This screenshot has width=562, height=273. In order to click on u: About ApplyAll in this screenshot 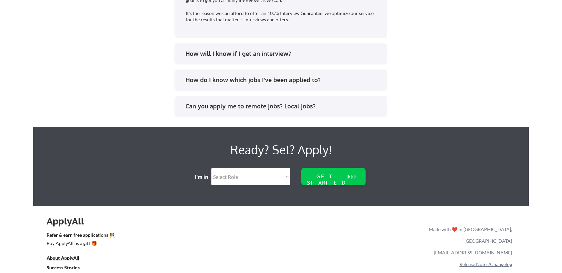, I will do `click(63, 258)`.